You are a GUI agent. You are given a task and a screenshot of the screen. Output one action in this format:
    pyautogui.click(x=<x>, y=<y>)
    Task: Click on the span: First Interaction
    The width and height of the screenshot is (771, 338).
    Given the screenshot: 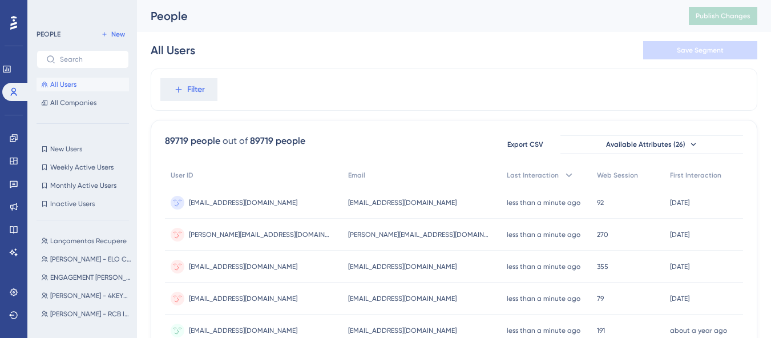 What is the action you would take?
    pyautogui.click(x=695, y=175)
    